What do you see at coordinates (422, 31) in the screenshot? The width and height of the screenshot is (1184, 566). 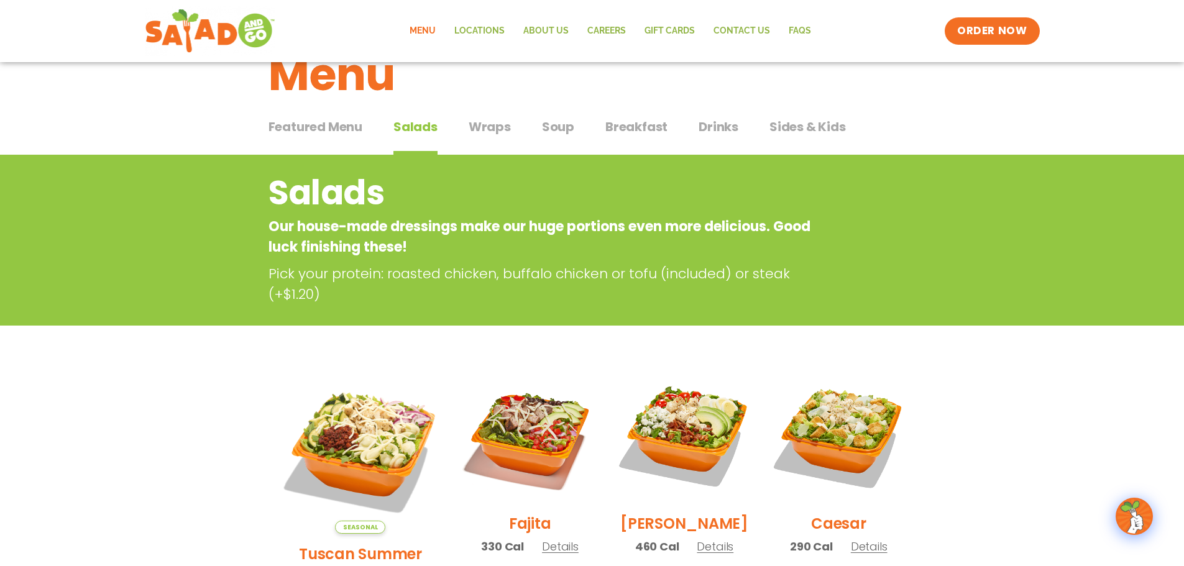 I see `a: Menu` at bounding box center [422, 31].